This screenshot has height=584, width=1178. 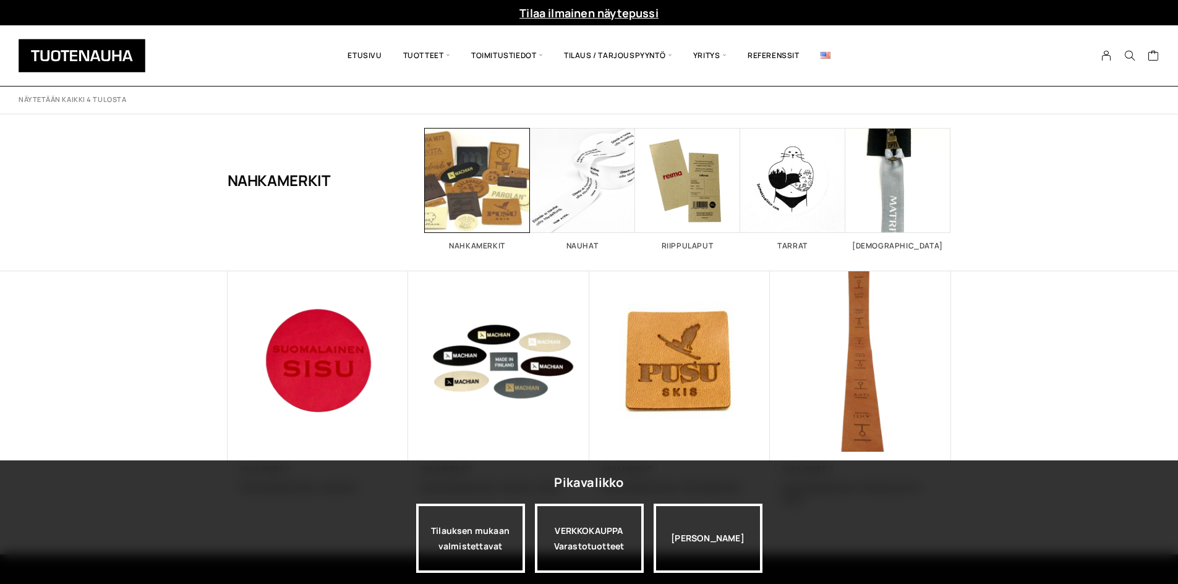 I want to click on h2: Tarrat, so click(x=793, y=246).